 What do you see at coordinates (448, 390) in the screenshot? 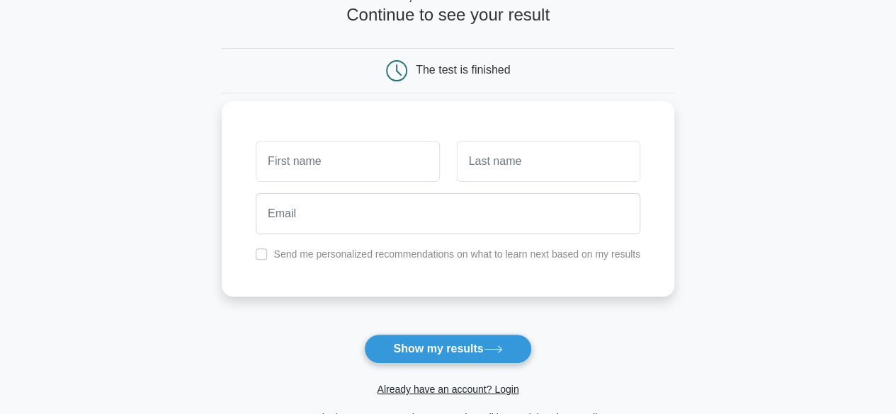
I see `a: Already have an account? Login` at bounding box center [448, 390].